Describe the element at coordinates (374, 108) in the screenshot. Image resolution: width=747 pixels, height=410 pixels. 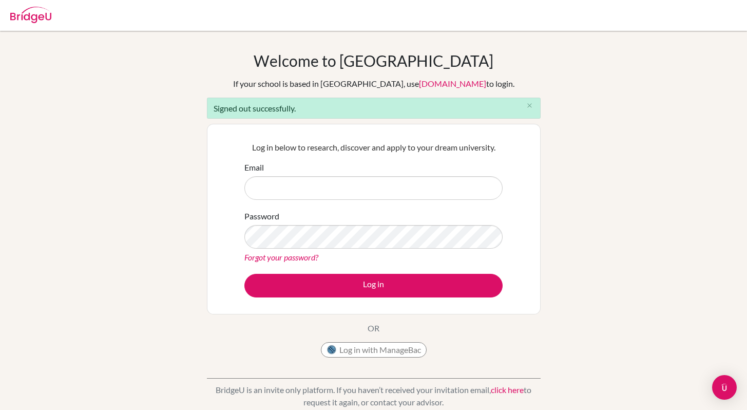
I see `div: Signed out successfully.` at that location.